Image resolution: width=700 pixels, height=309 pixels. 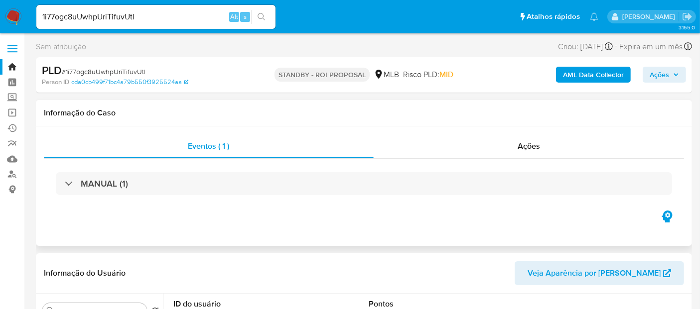 I want to click on span: Risco PLD:, so click(x=428, y=75).